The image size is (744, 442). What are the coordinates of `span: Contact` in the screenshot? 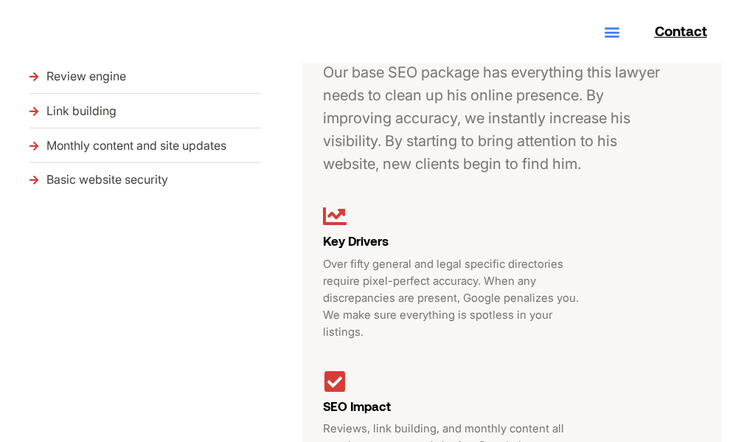 It's located at (681, 30).